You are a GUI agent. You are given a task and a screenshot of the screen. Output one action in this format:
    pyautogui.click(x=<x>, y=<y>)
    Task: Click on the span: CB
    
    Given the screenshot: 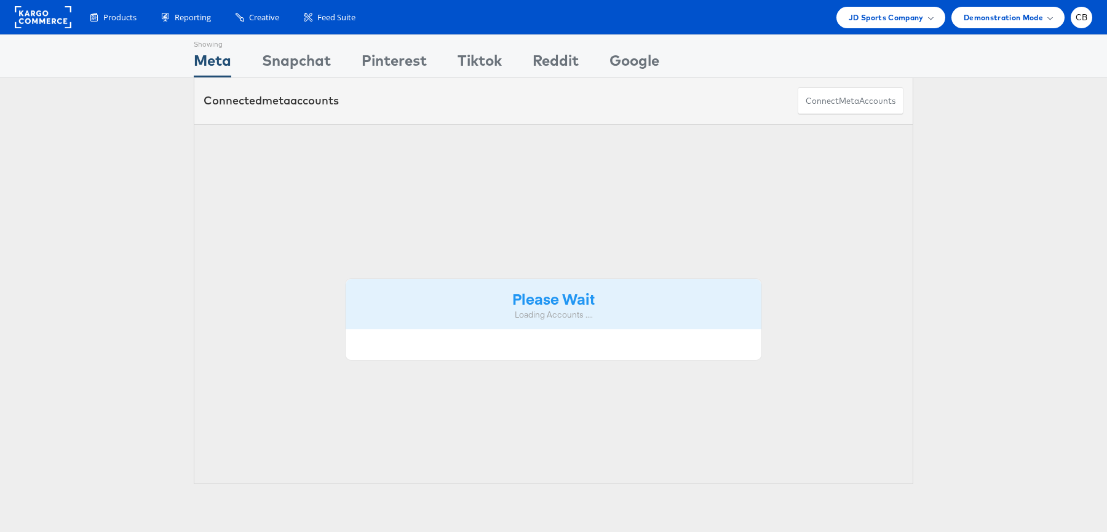 What is the action you would take?
    pyautogui.click(x=1082, y=17)
    